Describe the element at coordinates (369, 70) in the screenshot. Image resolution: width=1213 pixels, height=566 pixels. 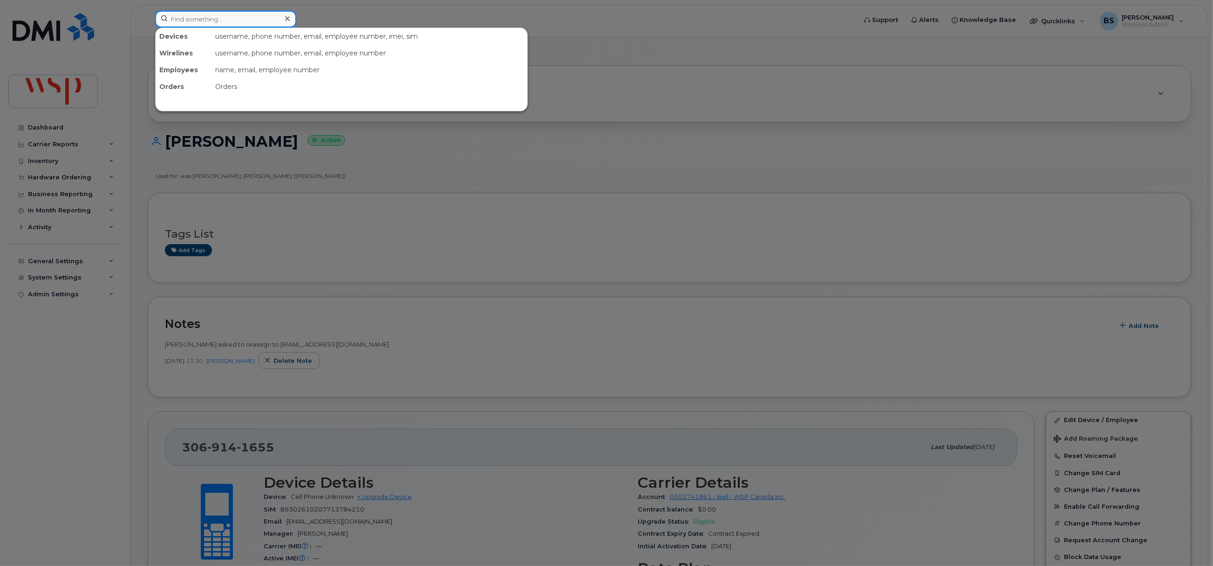
I see `div: name, email, employee number` at that location.